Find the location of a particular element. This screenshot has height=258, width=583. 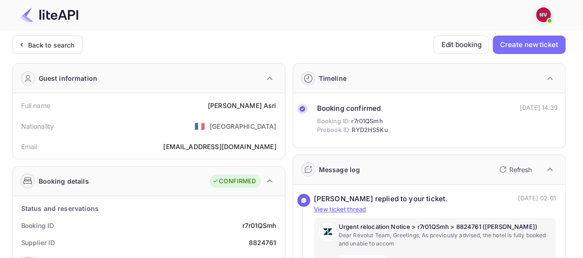

button: Edit booking is located at coordinates (461, 45).